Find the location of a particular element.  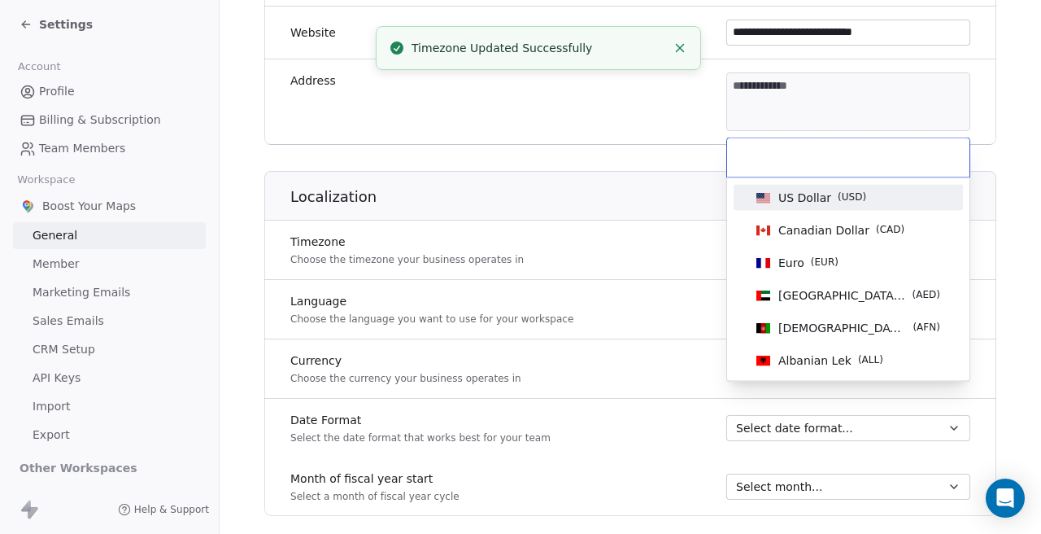

span: Canadian Dollar is located at coordinates (824, 230).